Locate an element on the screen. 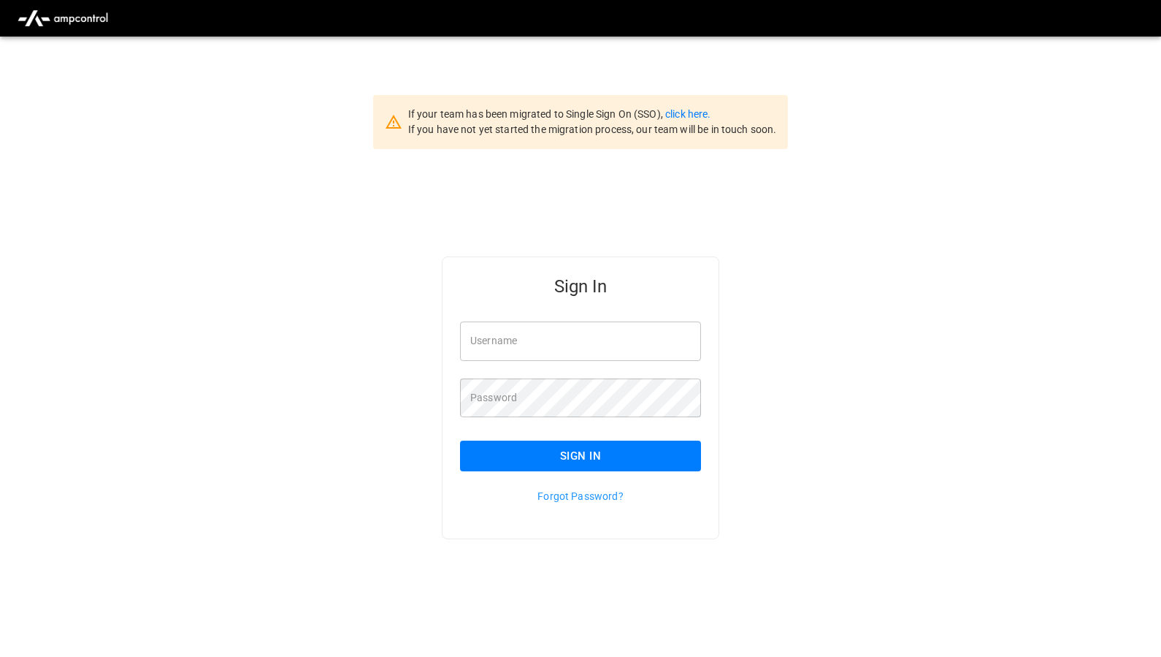  img: ampcontrol.io logo is located at coordinates (63, 18).